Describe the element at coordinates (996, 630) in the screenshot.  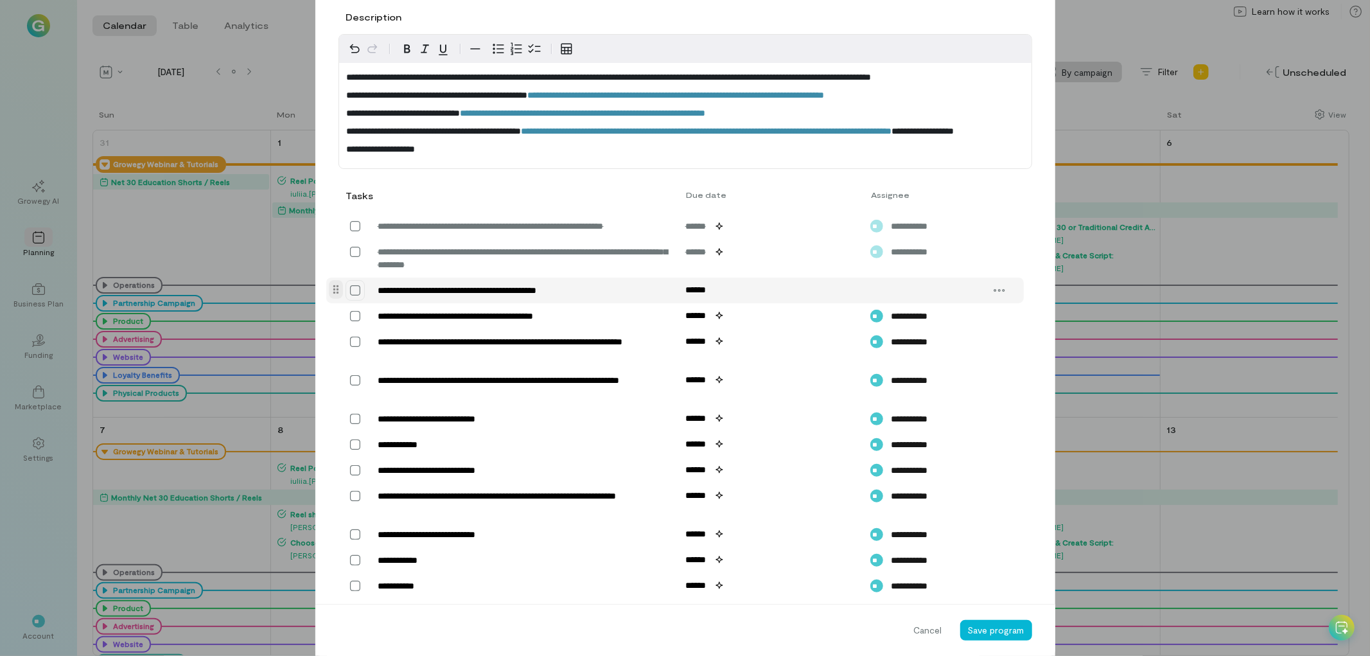
I see `button: Save program` at that location.